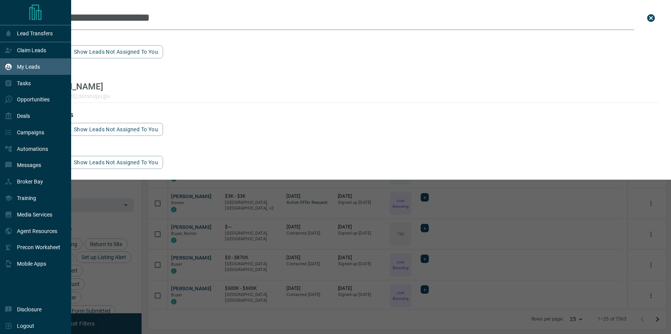  What do you see at coordinates (651, 18) in the screenshot?
I see `button: close search bar` at bounding box center [651, 18].